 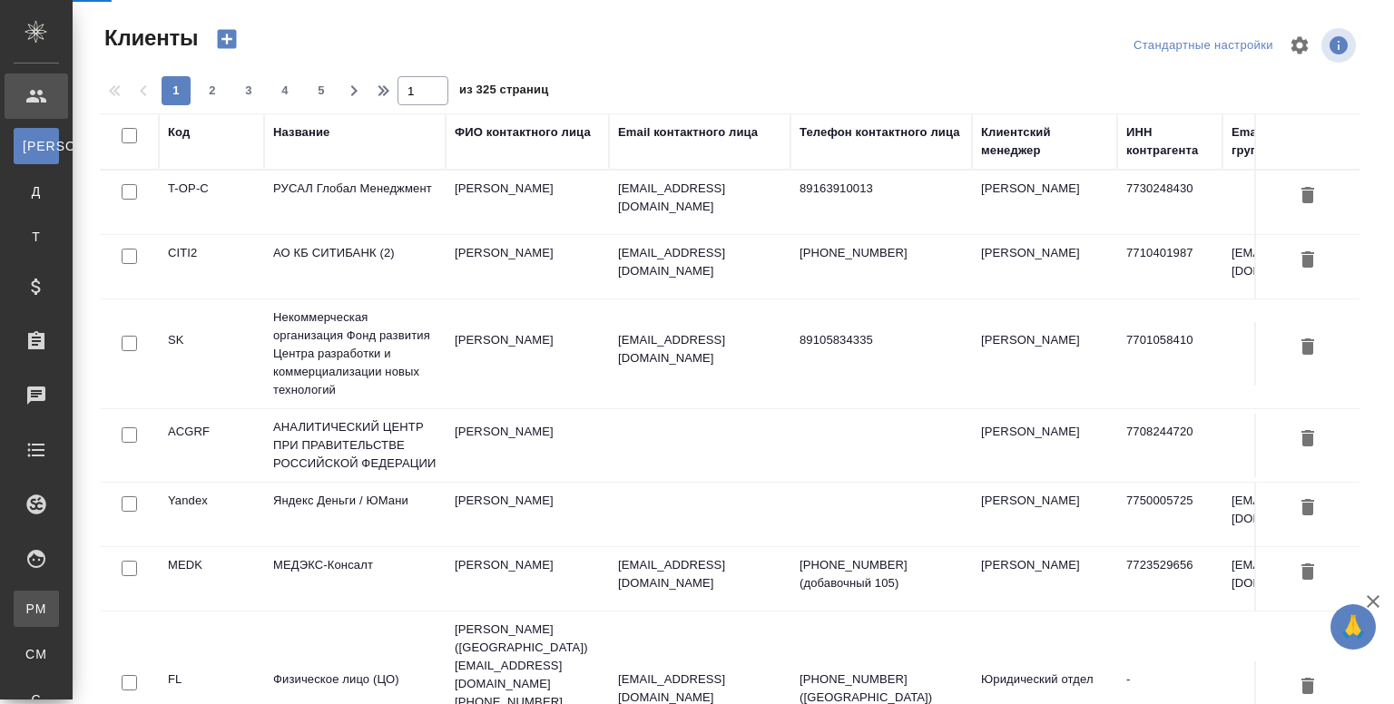 I want to click on td: 7701058410, so click(x=1170, y=354).